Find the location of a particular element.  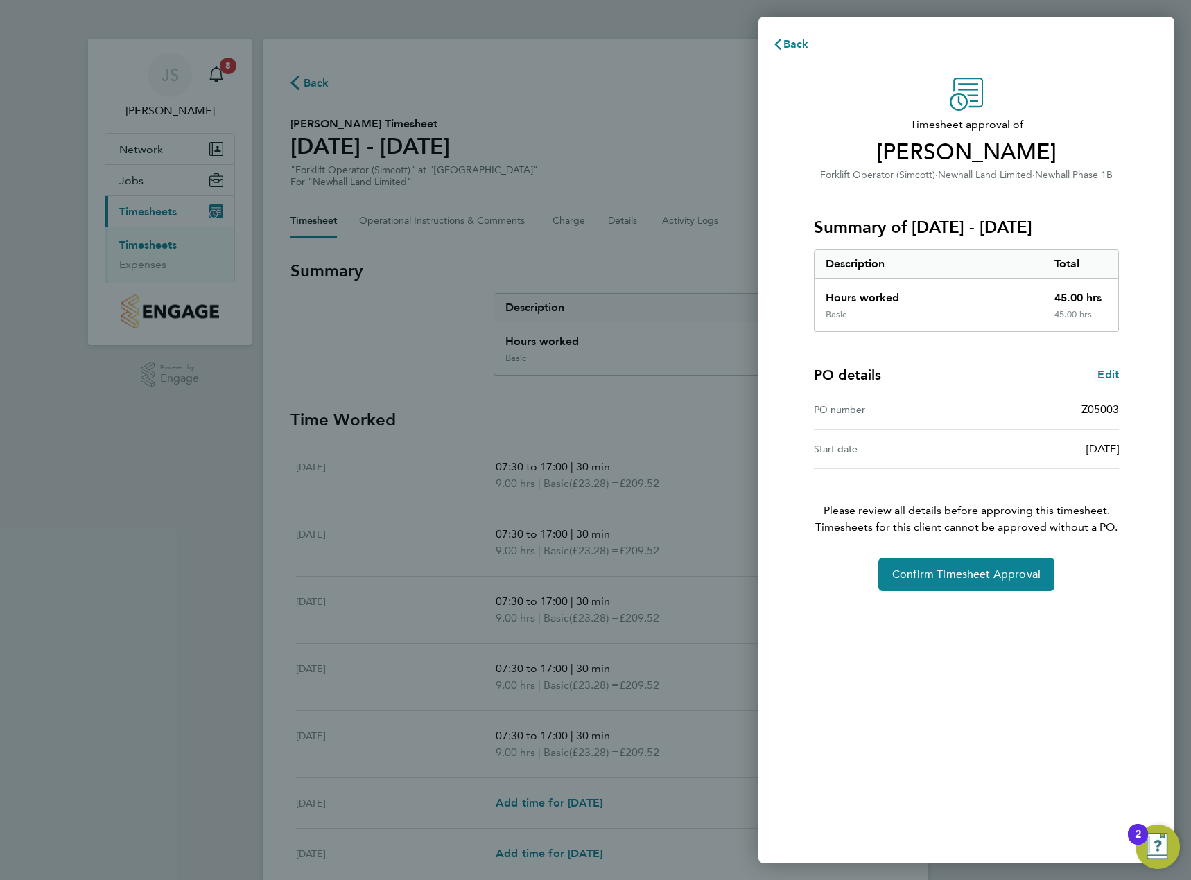

span: Confirm Timesheet Approval is located at coordinates (966, 575).